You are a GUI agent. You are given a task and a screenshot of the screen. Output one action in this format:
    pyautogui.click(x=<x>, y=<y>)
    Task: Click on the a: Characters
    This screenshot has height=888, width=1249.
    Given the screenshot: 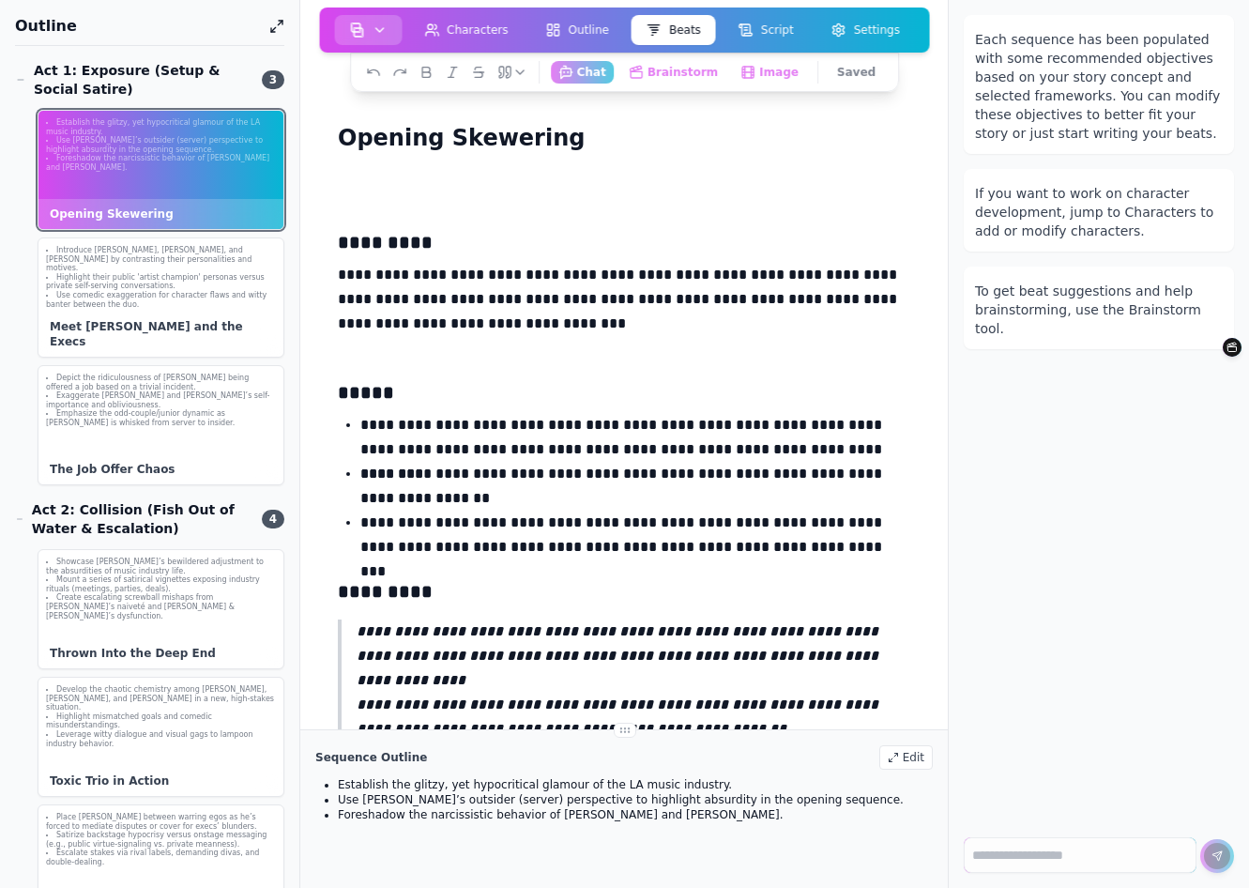 What is the action you would take?
    pyautogui.click(x=466, y=30)
    